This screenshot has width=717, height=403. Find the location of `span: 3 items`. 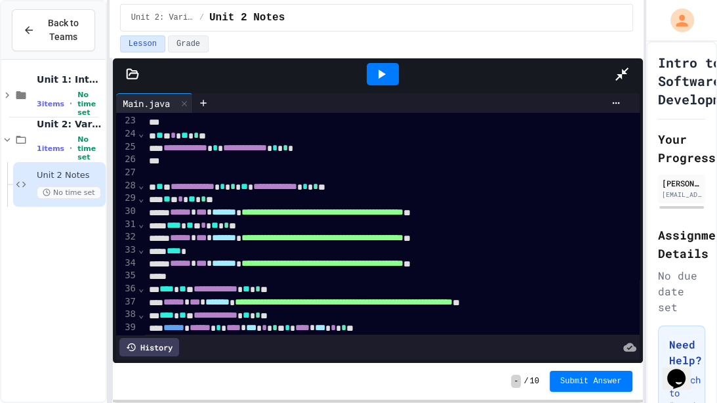

span: 3 items is located at coordinates (51, 104).